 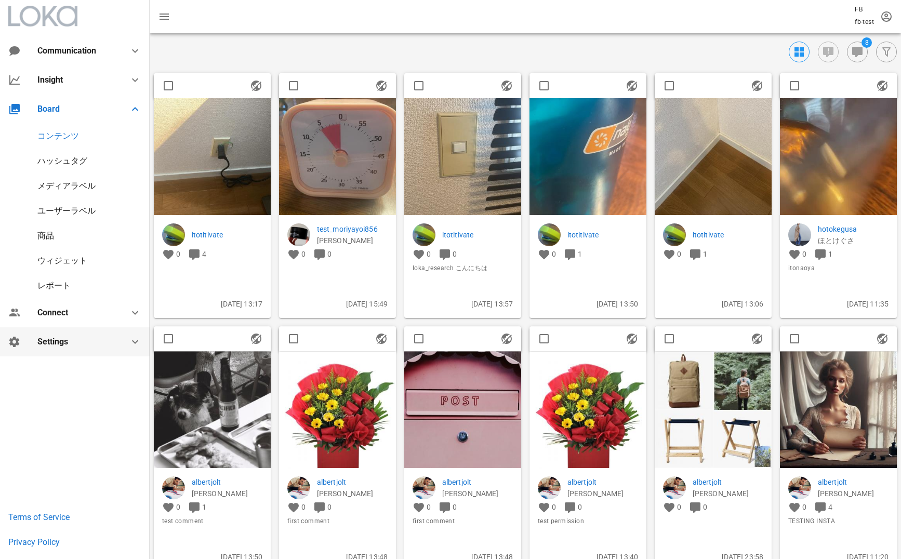 I want to click on img: 1422858461717584_1210645880217538_1765925354244283277_n.jpg, so click(x=588, y=409).